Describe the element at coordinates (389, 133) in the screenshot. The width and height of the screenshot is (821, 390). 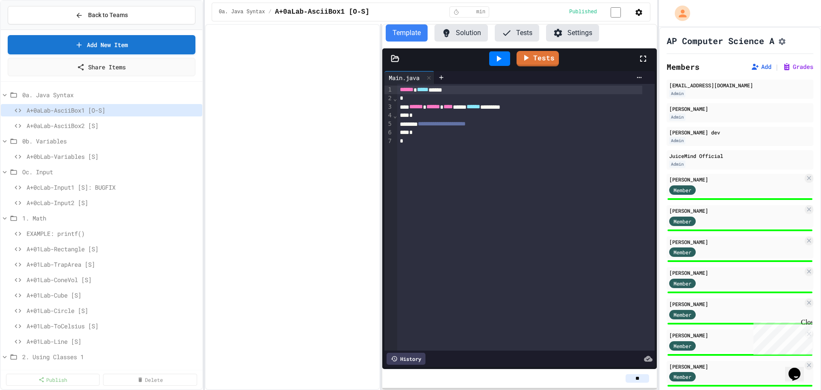
I see `div: 6` at that location.